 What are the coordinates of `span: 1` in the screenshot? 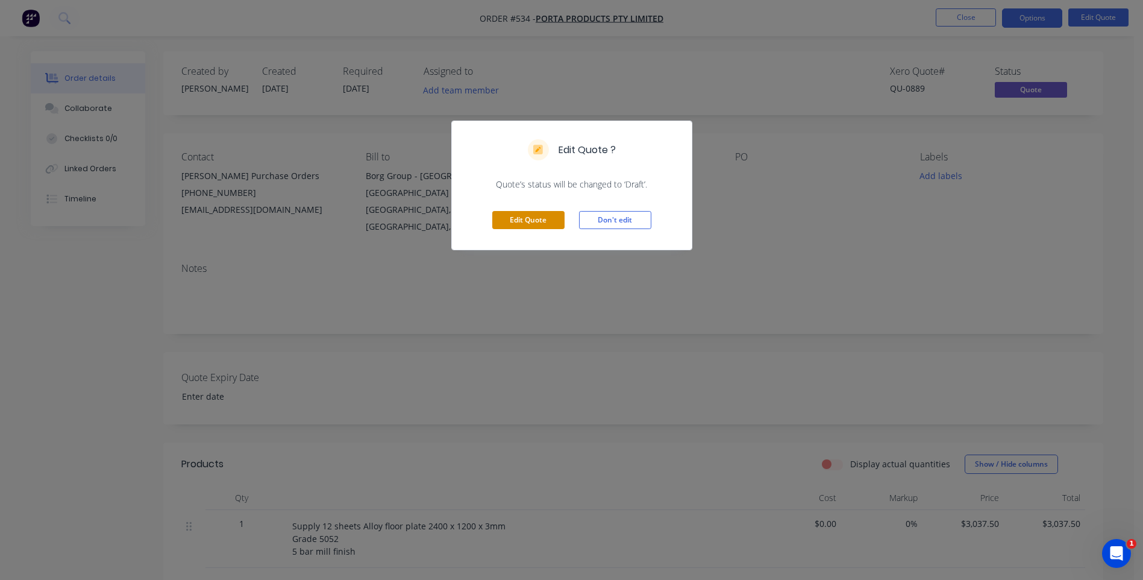 It's located at (1131, 543).